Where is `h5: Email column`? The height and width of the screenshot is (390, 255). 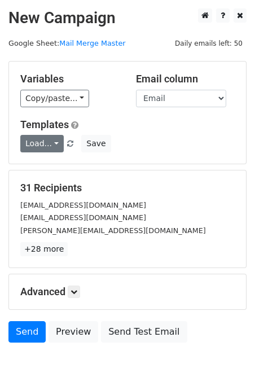
h5: Email column is located at coordinates (185, 79).